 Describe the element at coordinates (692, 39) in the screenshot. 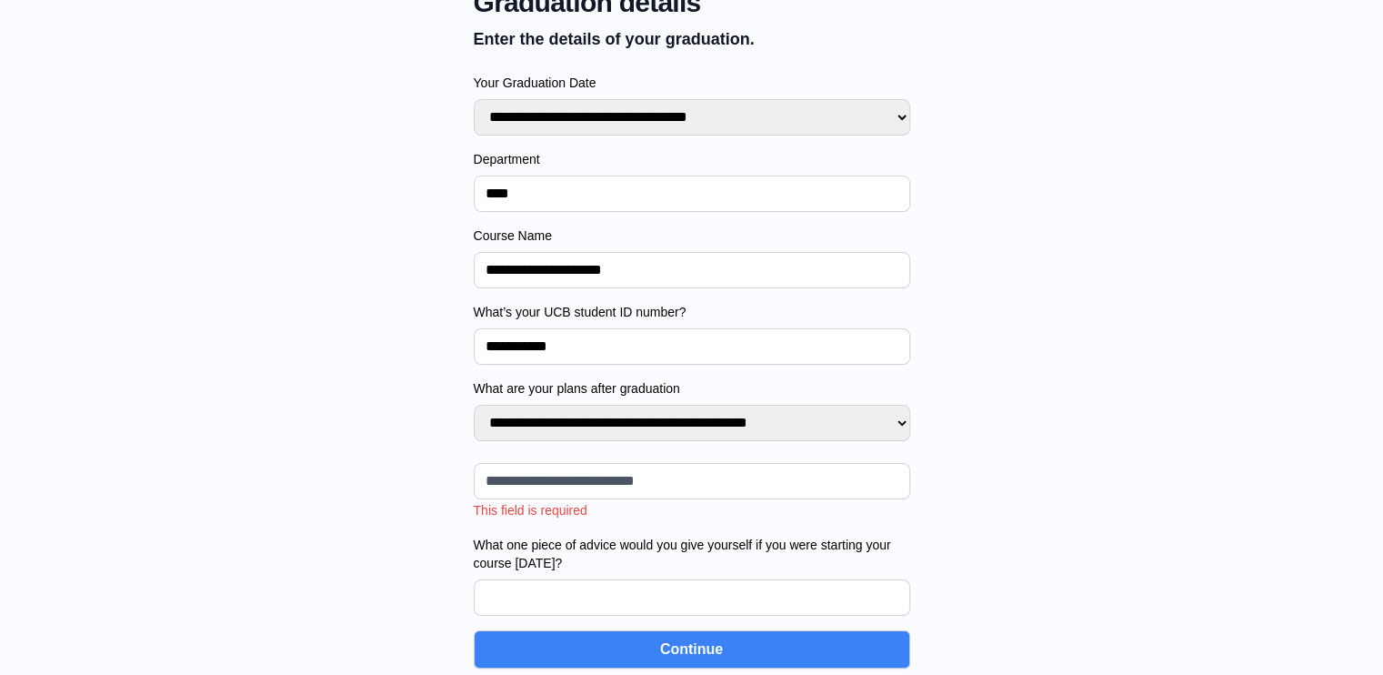

I see `p: Enter the details of your graduation.` at that location.